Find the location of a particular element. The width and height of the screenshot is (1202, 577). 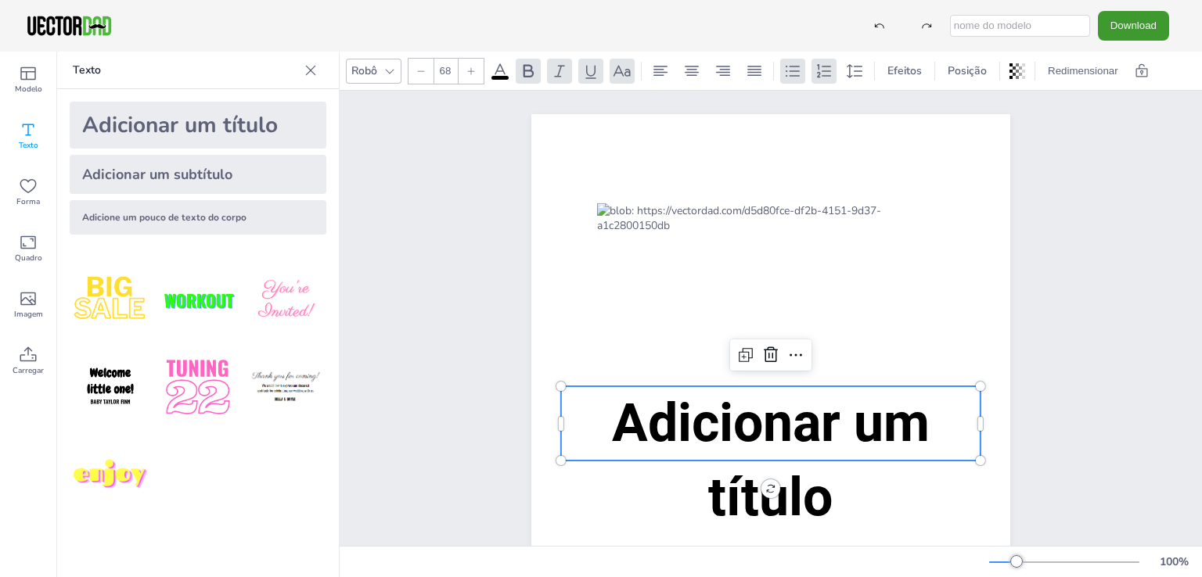

font: Modelo is located at coordinates (28, 89).